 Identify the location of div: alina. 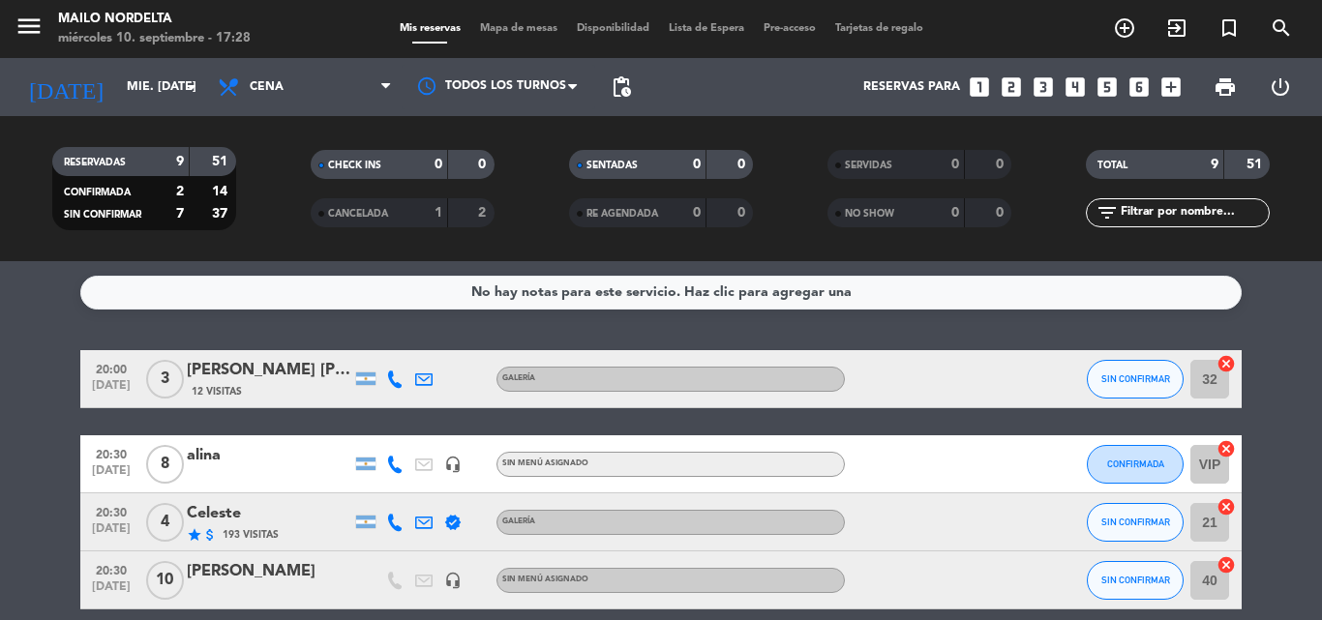
(269, 456).